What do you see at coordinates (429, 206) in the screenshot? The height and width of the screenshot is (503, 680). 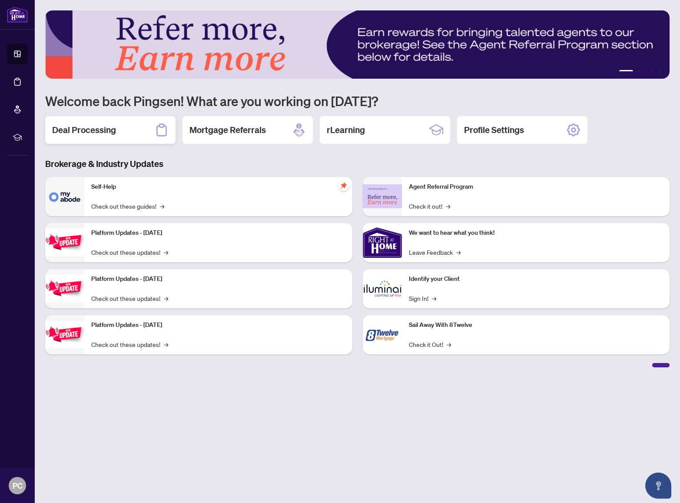 I see `a: Check it out!→` at bounding box center [429, 206].